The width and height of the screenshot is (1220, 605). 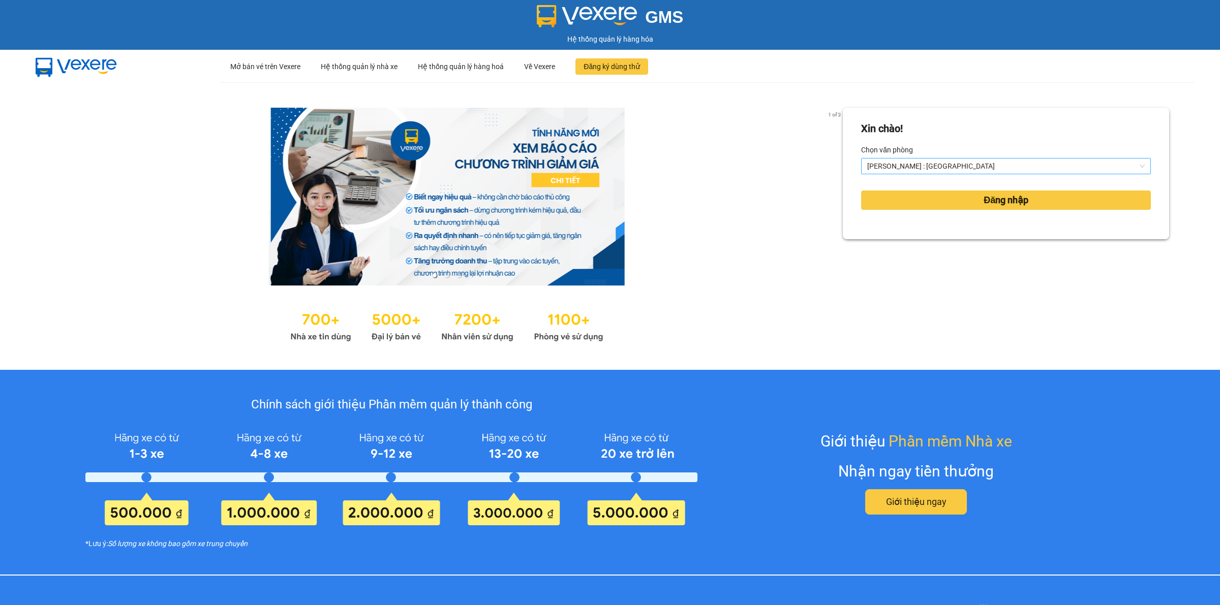 I want to click on button: next slide / item, so click(x=836, y=197).